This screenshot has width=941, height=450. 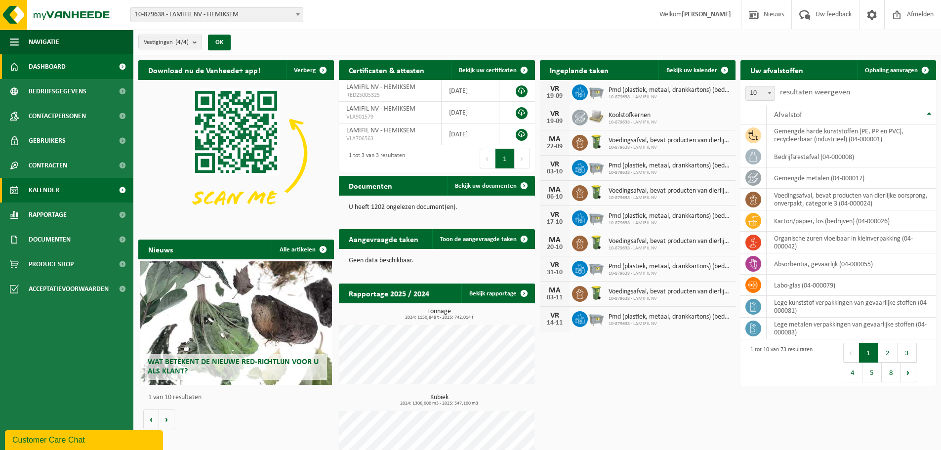 I want to click on span: Documenten, so click(x=49, y=240).